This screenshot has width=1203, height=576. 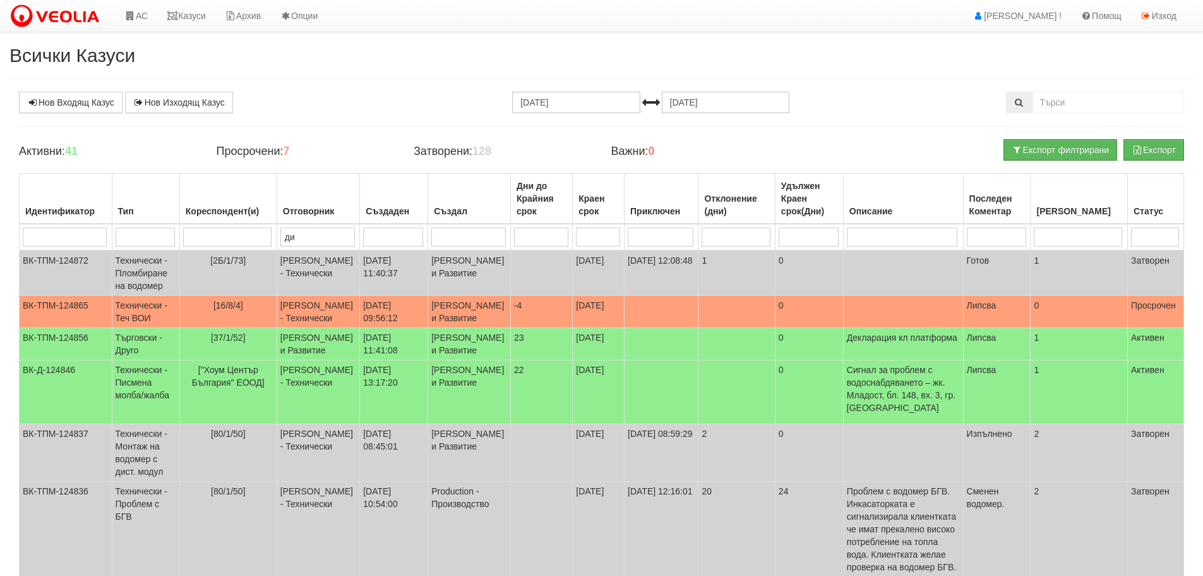 What do you see at coordinates (71, 102) in the screenshot?
I see `a: Нов Входящ Казус` at bounding box center [71, 102].